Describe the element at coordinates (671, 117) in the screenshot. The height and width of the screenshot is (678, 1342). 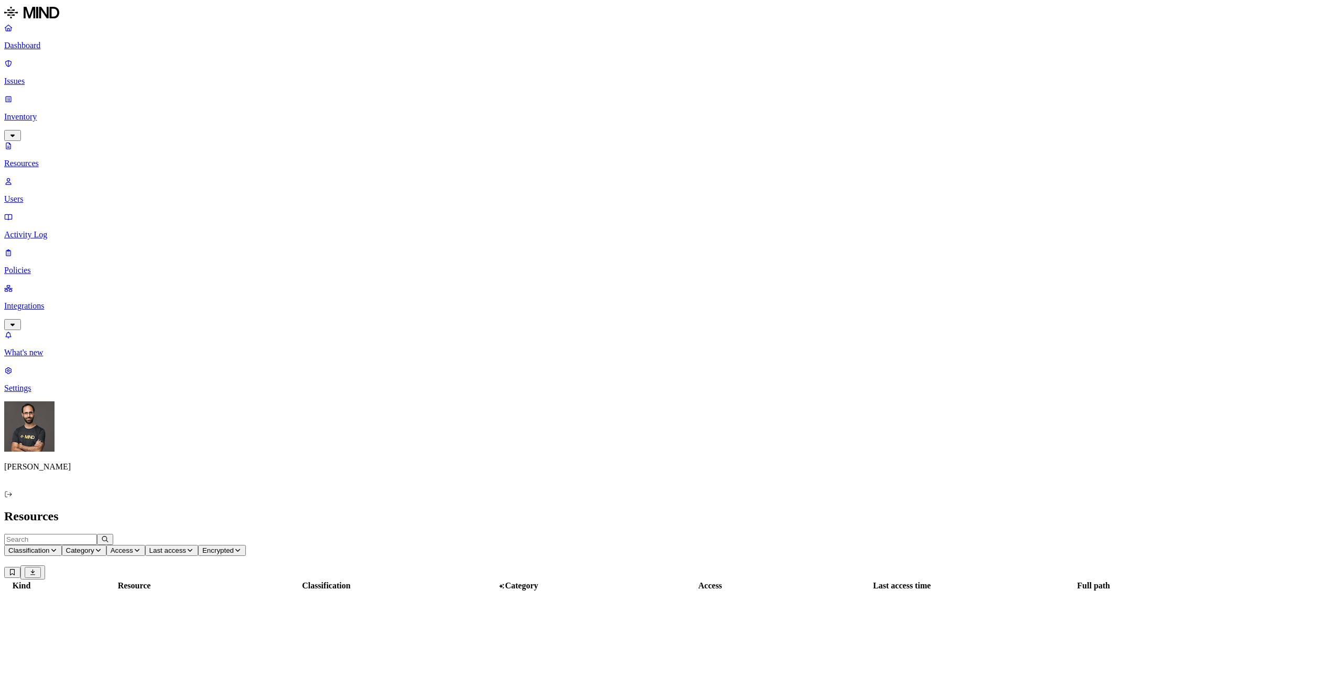
I see `p: Inventory` at that location.